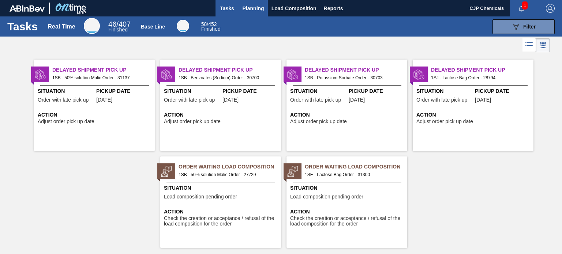 The image size is (562, 254). Describe the element at coordinates (227, 78) in the screenshot. I see `span: 1SB - Benzoates (Sodium) Order - 30700` at that location.